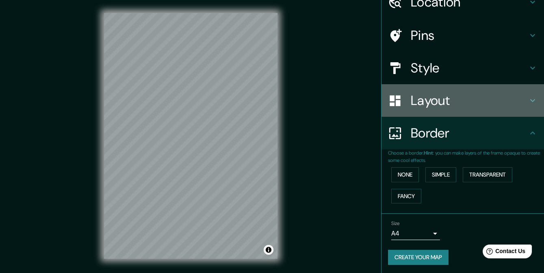 The image size is (544, 273). I want to click on div: Pins, so click(463, 35).